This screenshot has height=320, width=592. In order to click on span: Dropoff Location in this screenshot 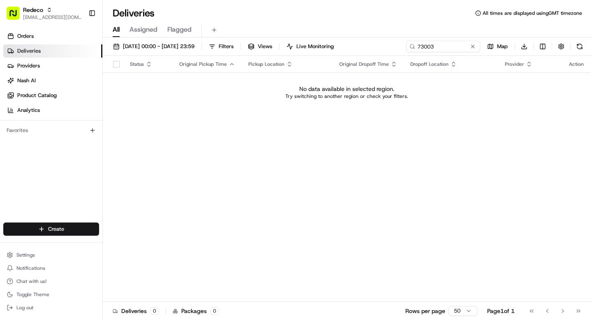, I will do `click(429, 64)`.